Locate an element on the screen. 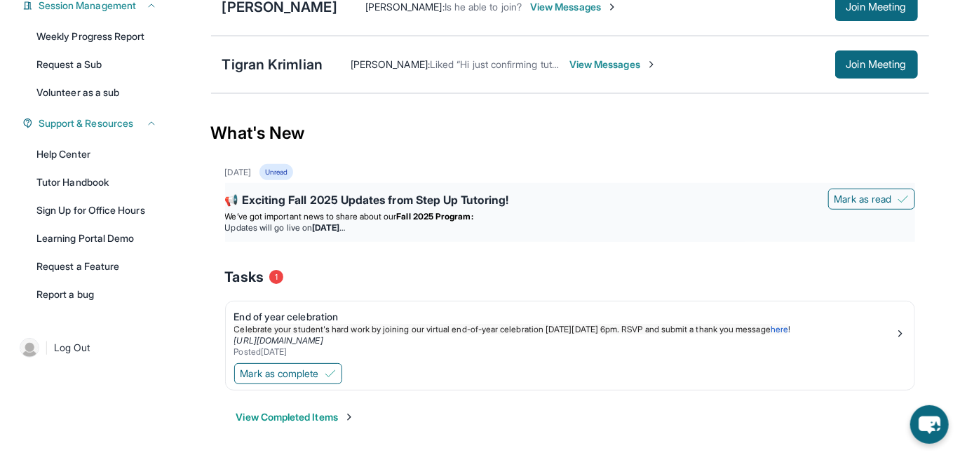 The width and height of the screenshot is (960, 455). span: We’ve got important news to share about our is located at coordinates (311, 216).